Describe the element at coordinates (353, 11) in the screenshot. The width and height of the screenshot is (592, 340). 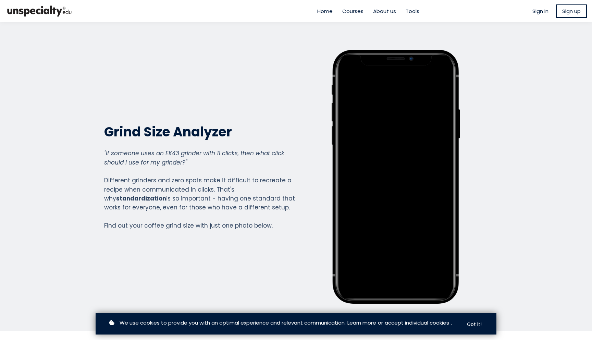
I see `span: Courses` at that location.